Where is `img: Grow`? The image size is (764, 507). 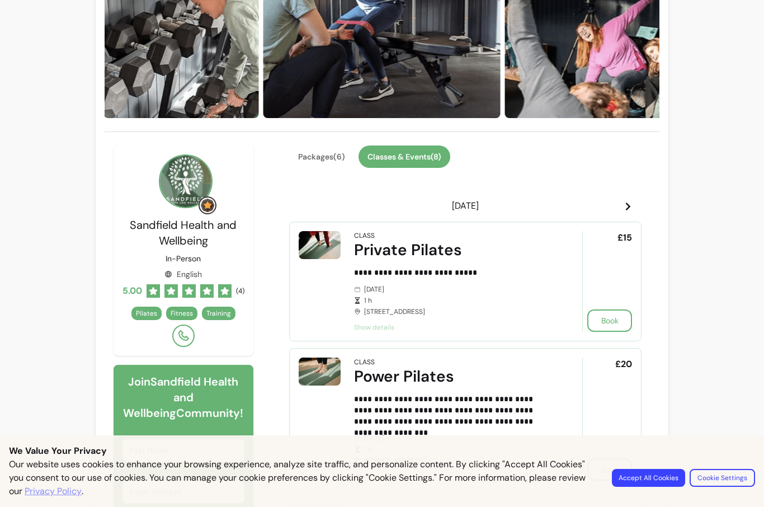
img: Grow is located at coordinates (207, 205).